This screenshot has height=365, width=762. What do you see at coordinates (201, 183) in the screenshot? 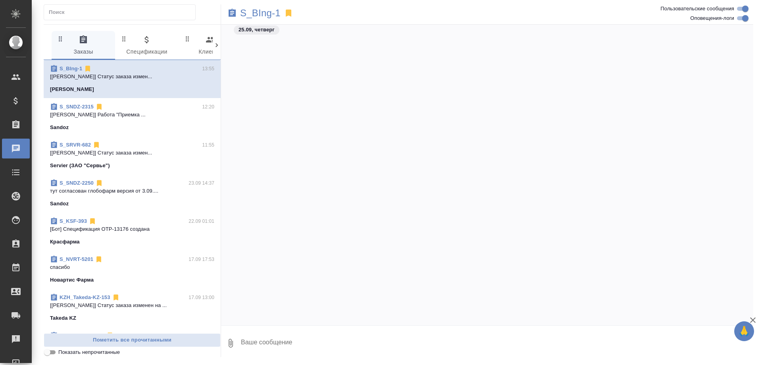
I see `p: 23.09 14:37` at bounding box center [201, 183].